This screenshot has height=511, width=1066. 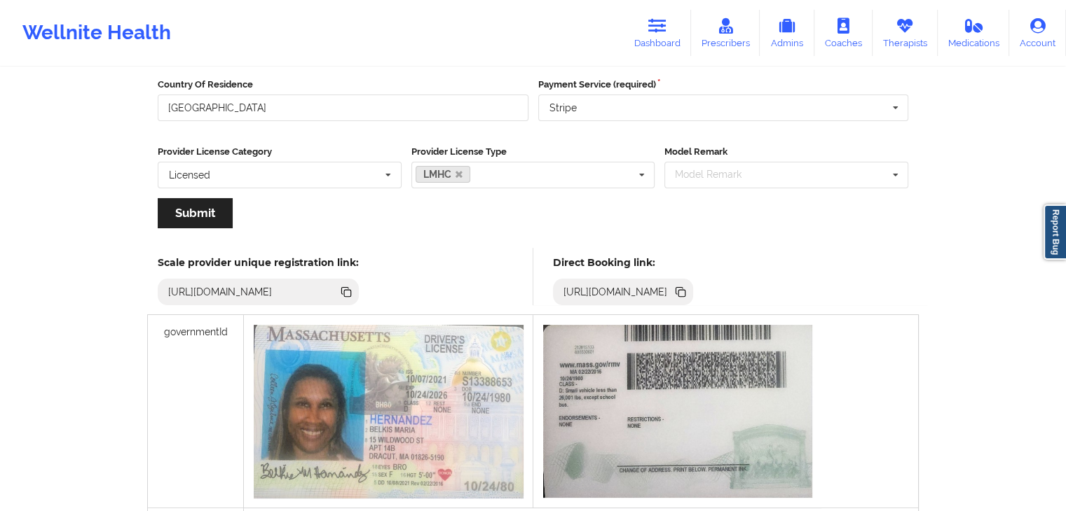 What do you see at coordinates (343, 85) in the screenshot?
I see `label: Country Of Residence` at bounding box center [343, 85].